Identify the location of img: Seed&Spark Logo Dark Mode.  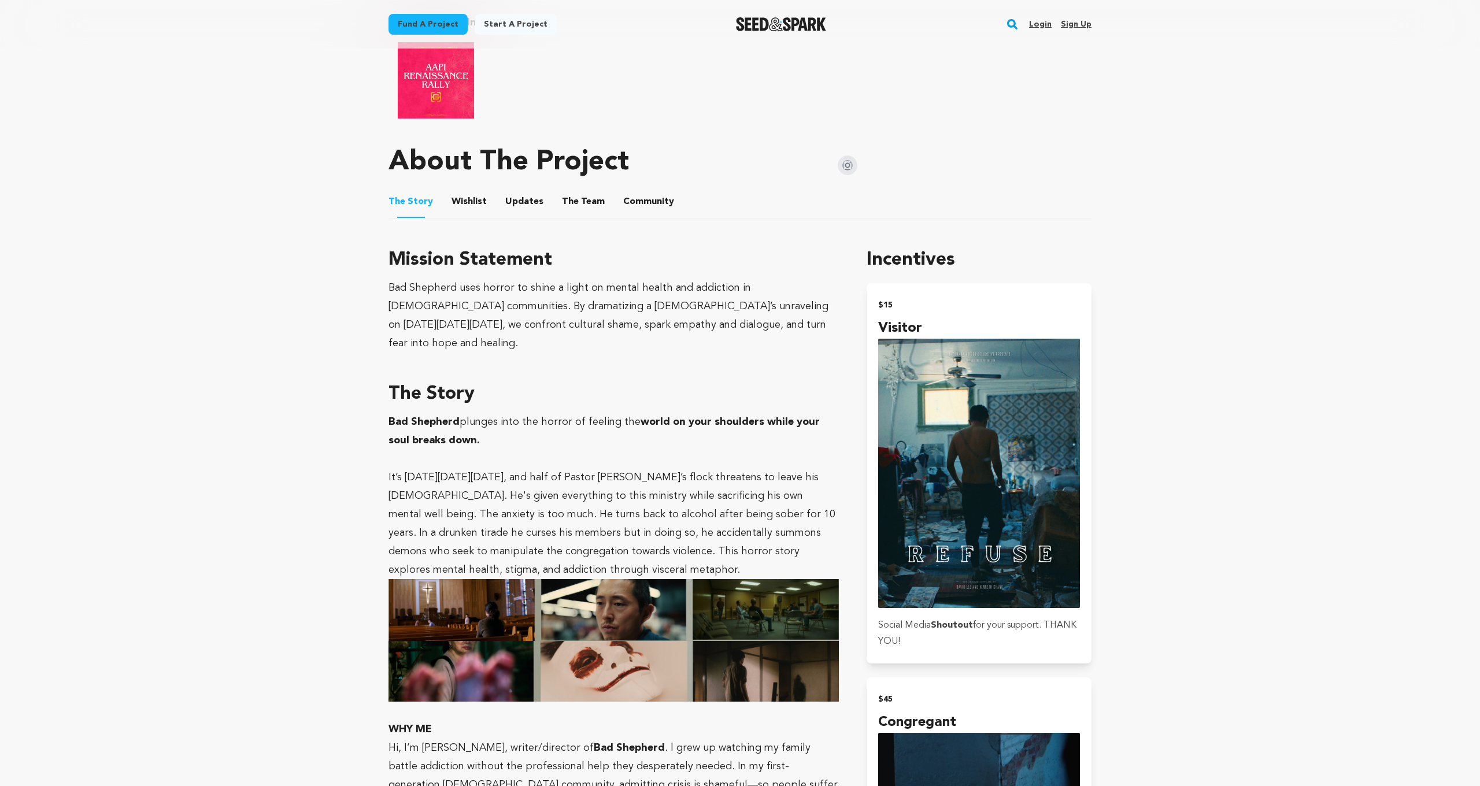
(781, 24).